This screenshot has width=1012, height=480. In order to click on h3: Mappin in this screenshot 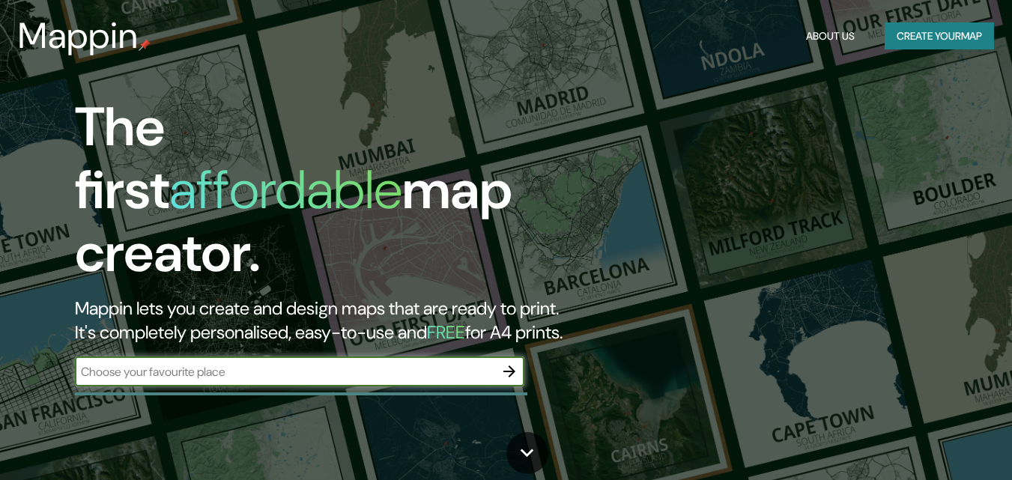, I will do `click(78, 36)`.